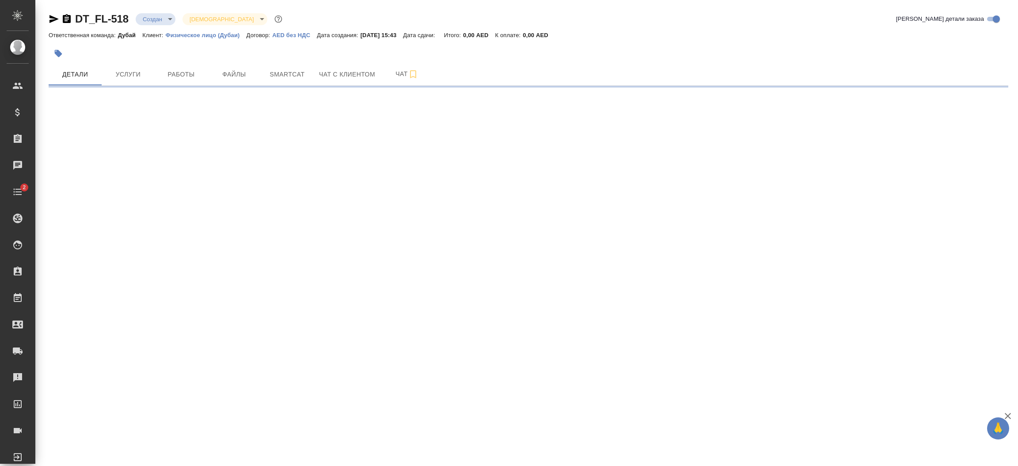 Image resolution: width=1018 pixels, height=466 pixels. I want to click on svg: Подписаться, so click(413, 74).